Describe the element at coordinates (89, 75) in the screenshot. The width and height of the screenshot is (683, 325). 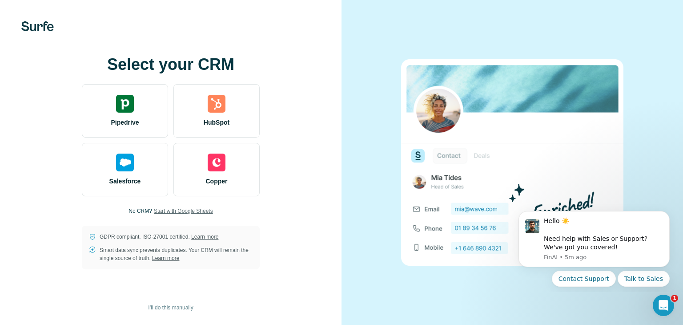
I see `div: Quick reply options` at that location.